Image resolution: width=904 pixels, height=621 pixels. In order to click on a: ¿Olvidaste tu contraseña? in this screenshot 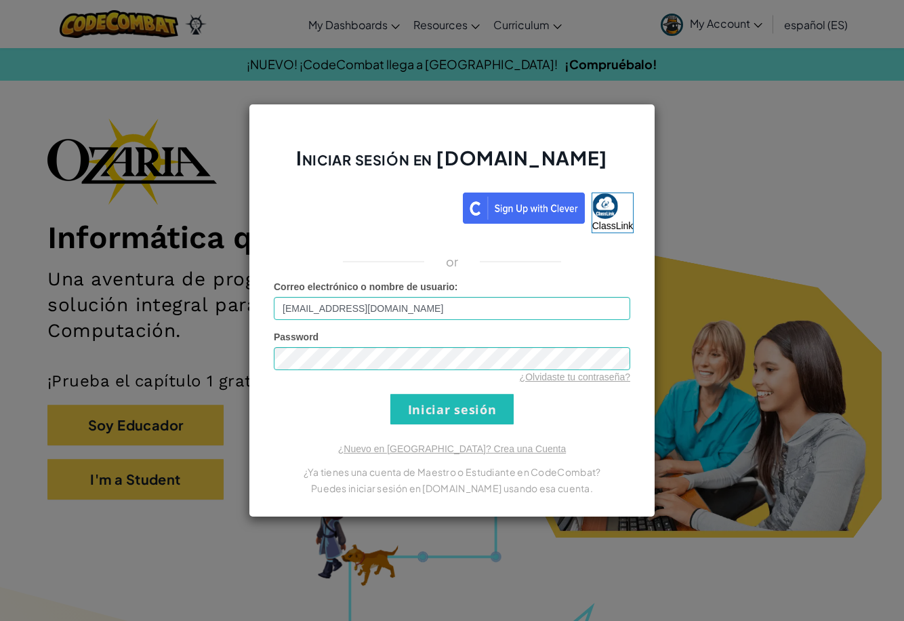, I will do `click(575, 377)`.